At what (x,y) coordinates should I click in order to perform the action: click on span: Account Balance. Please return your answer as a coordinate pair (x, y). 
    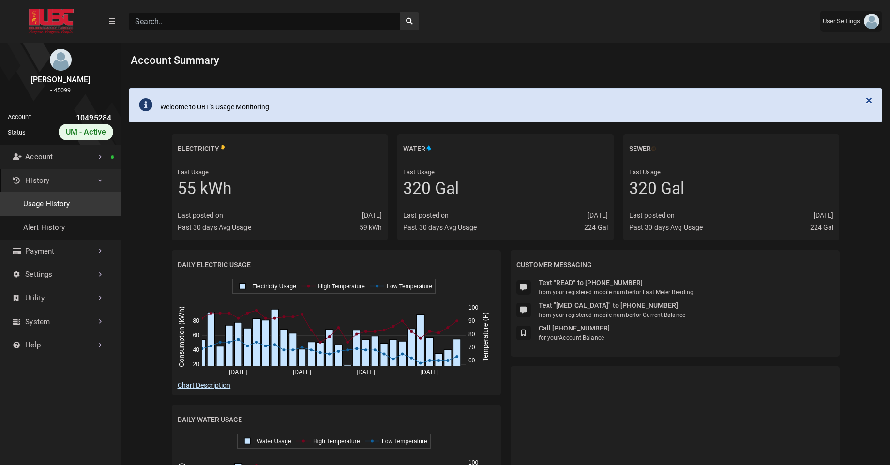
    Looking at the image, I should click on (581, 338).